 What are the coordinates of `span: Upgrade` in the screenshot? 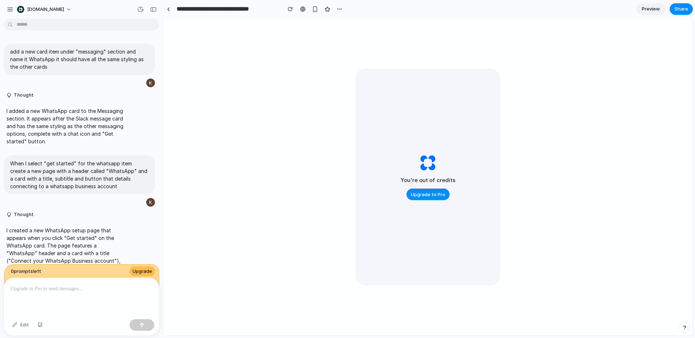 It's located at (142, 271).